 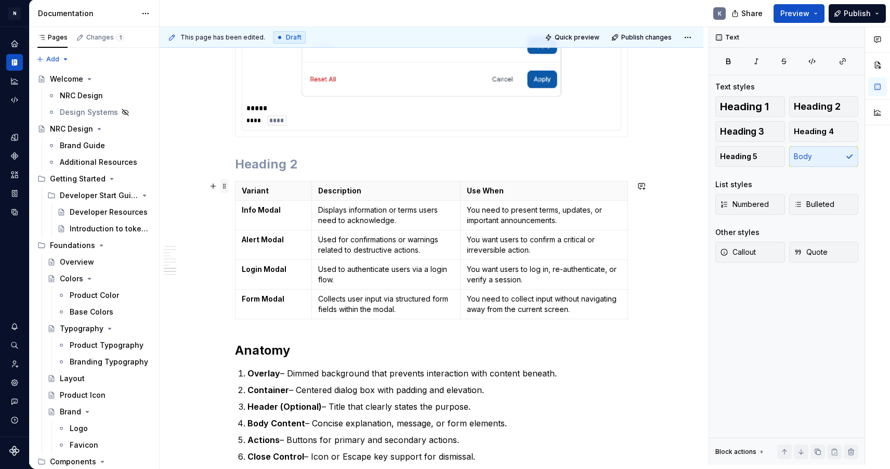 I want to click on strong: Overlay, so click(x=264, y=373).